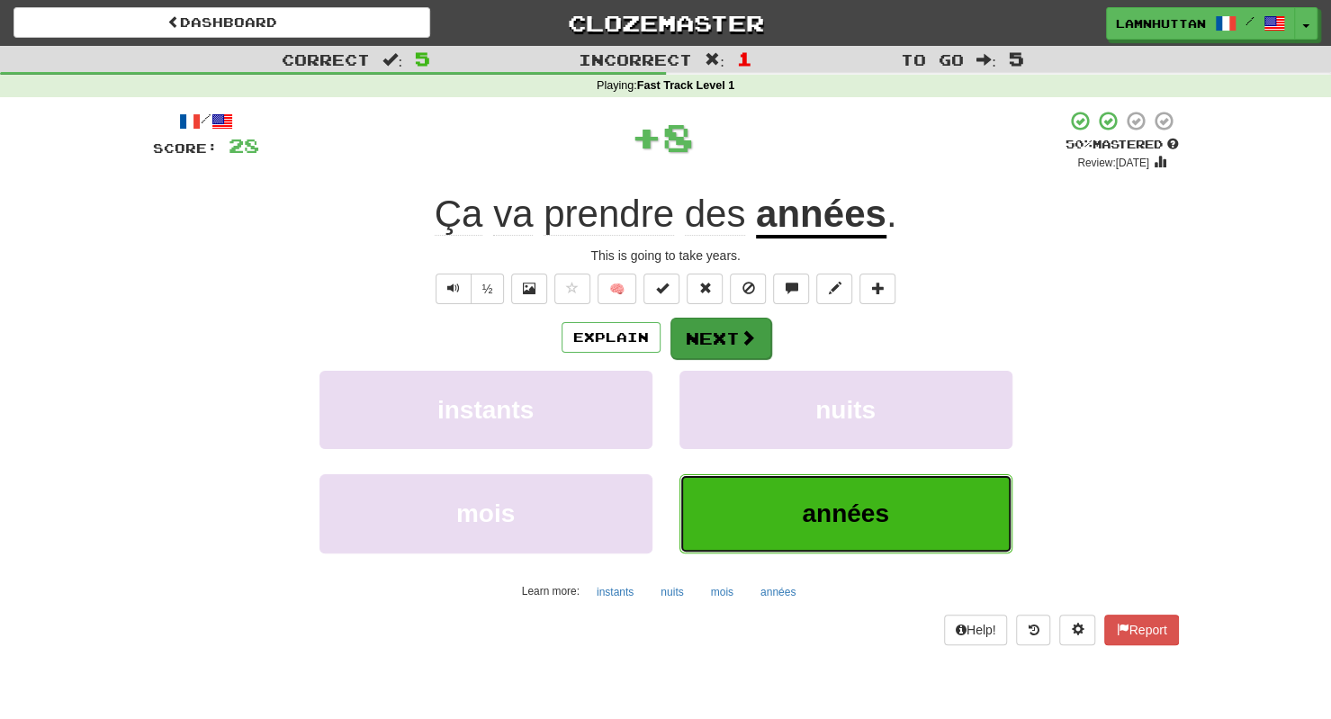 The height and width of the screenshot is (719, 1331). Describe the element at coordinates (715, 214) in the screenshot. I see `span: des` at that location.